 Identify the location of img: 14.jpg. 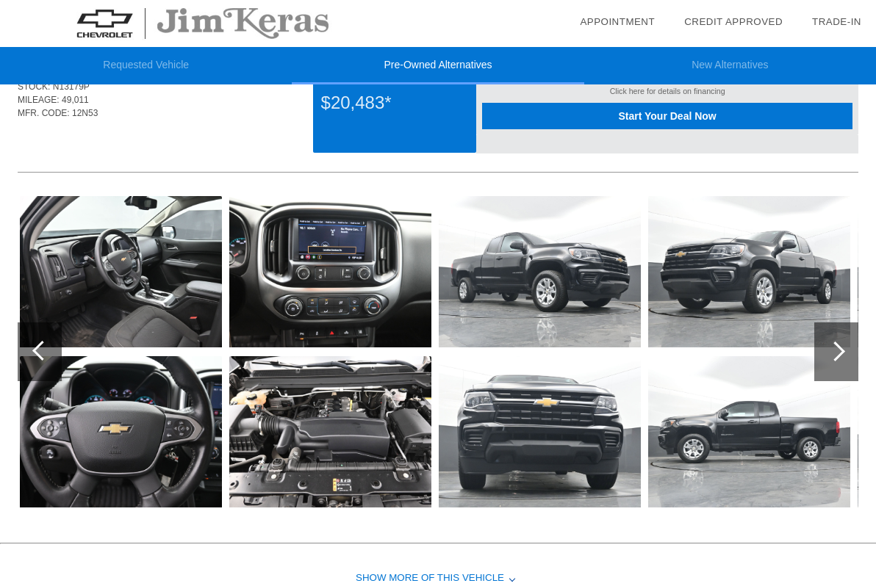
(539, 272).